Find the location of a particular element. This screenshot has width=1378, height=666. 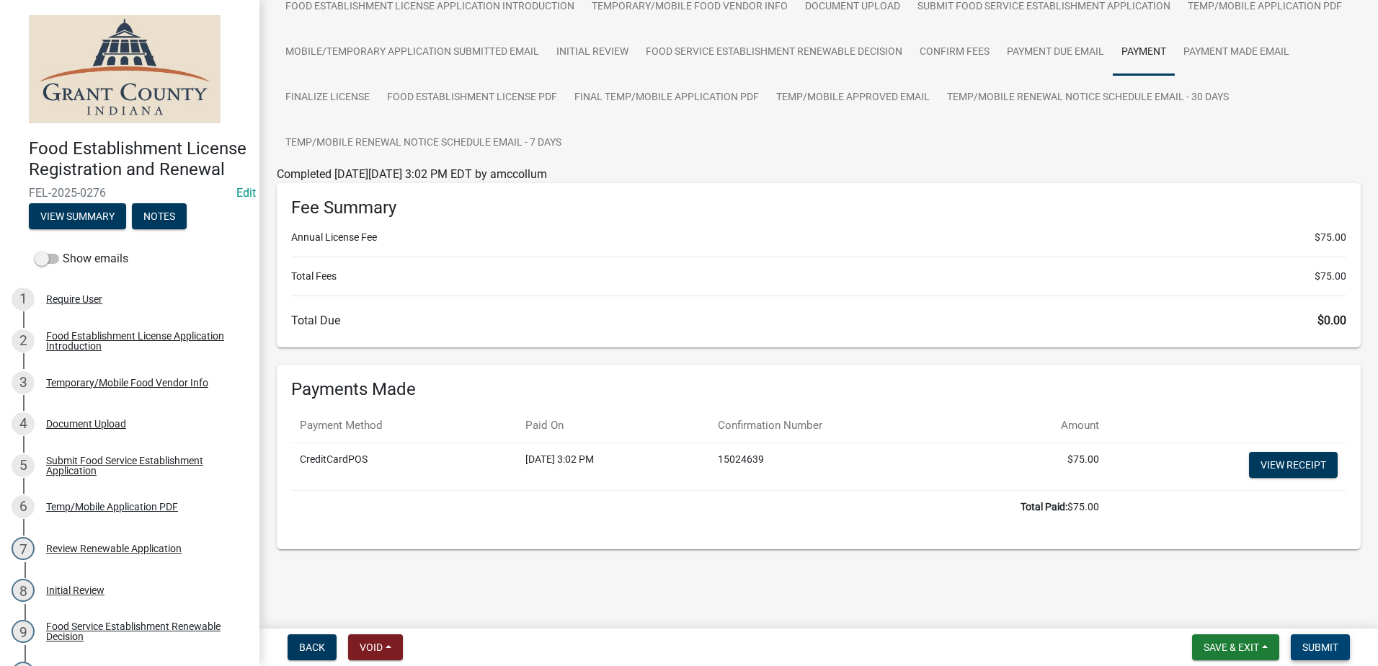

img: Grant County, Indiana is located at coordinates (125, 69).